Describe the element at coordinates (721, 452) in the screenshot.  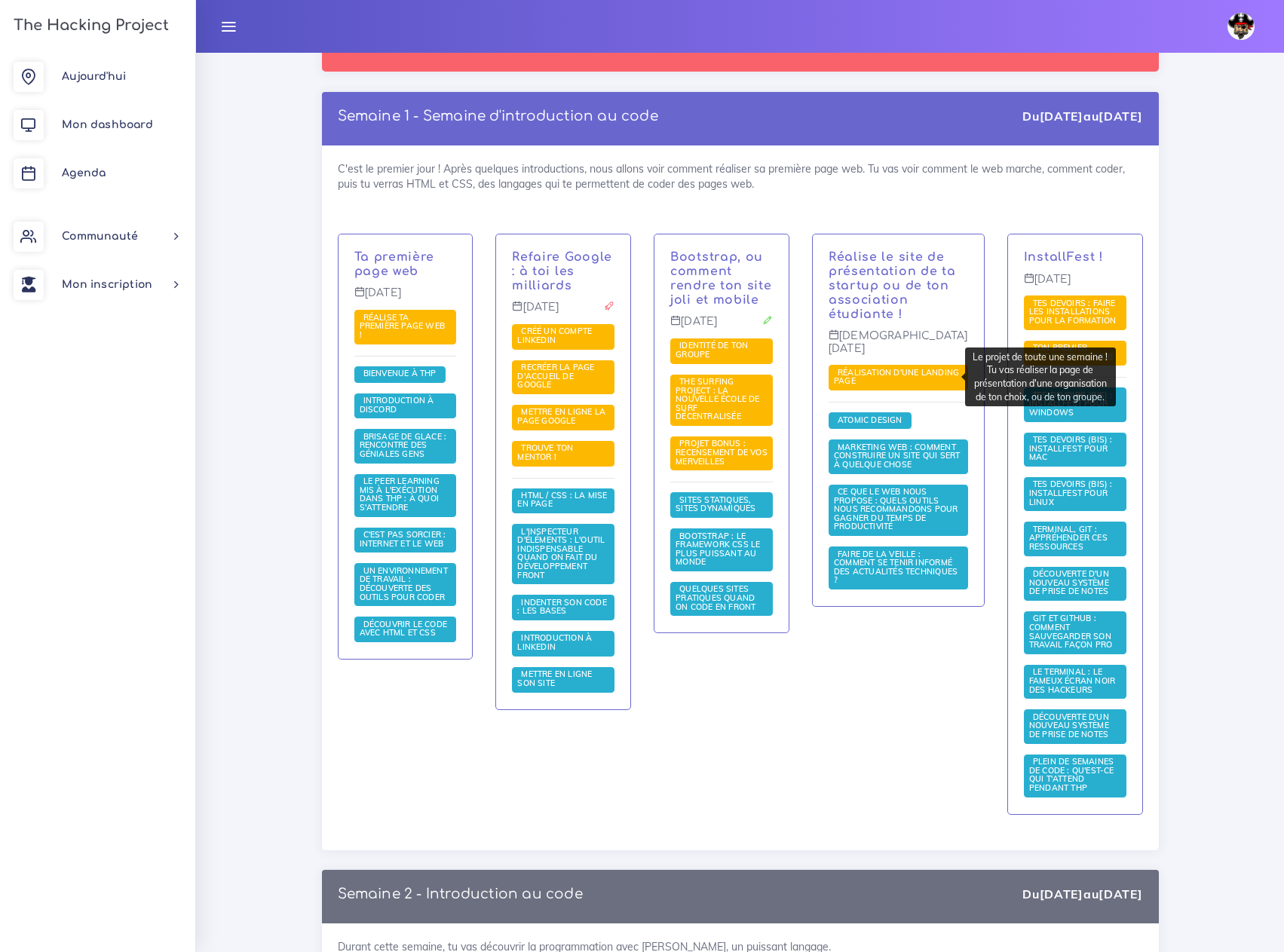
I see `span: PROJET BONUS : recensement de vos merveilles` at that location.